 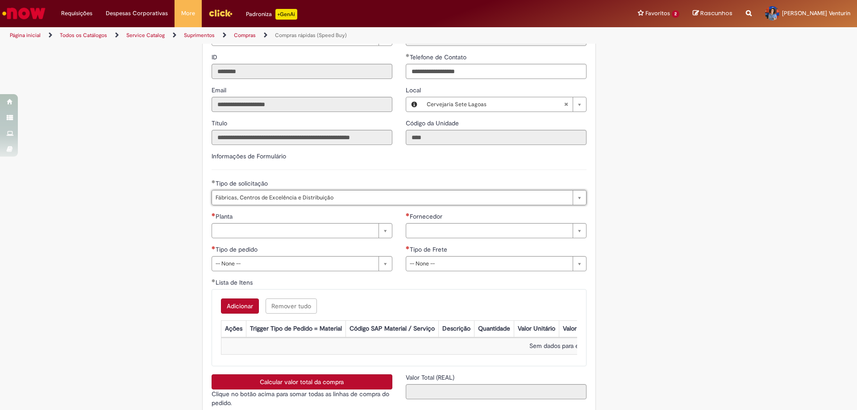 What do you see at coordinates (235, 283) in the screenshot?
I see `span: Lista de Itens` at bounding box center [235, 283].